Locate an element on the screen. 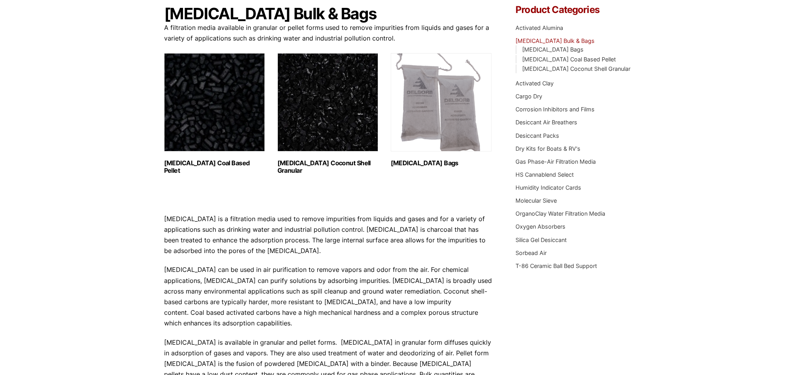 This screenshot has height=375, width=800. a: Corrosion Inhibitors and Films is located at coordinates (555, 109).